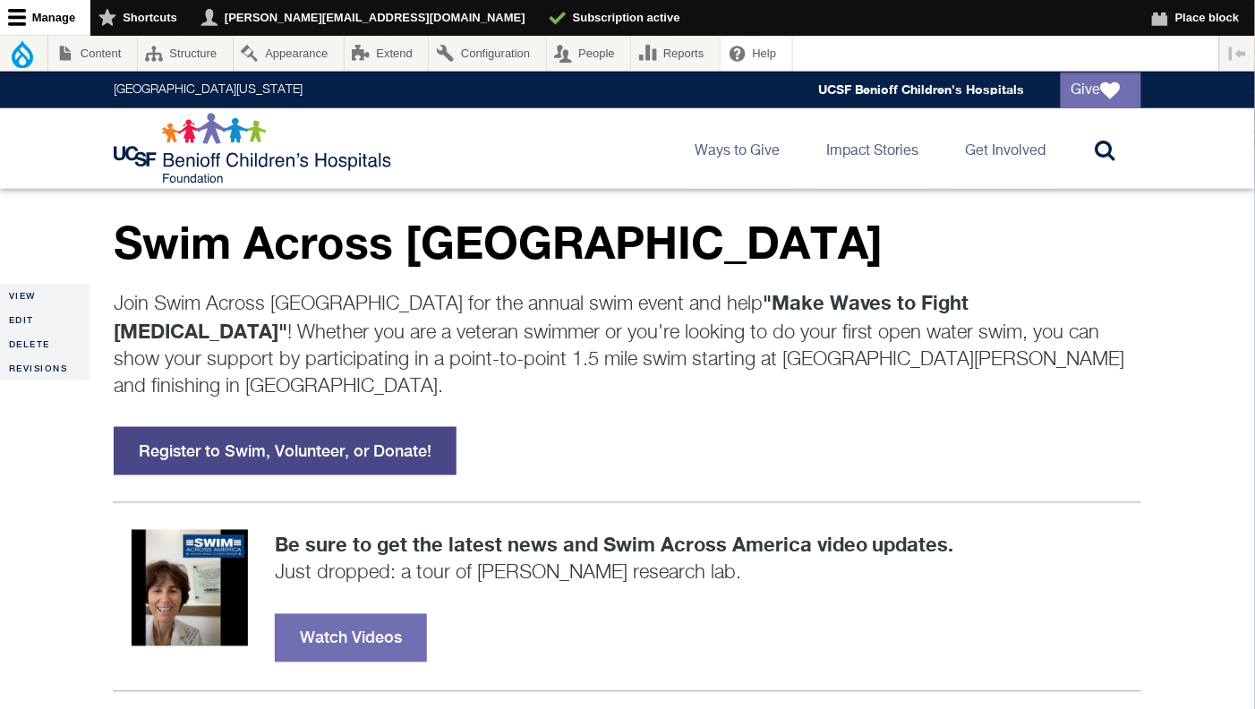 Image resolution: width=1255 pixels, height=709 pixels. What do you see at coordinates (351, 638) in the screenshot?
I see `a: Watch Videos` at bounding box center [351, 638].